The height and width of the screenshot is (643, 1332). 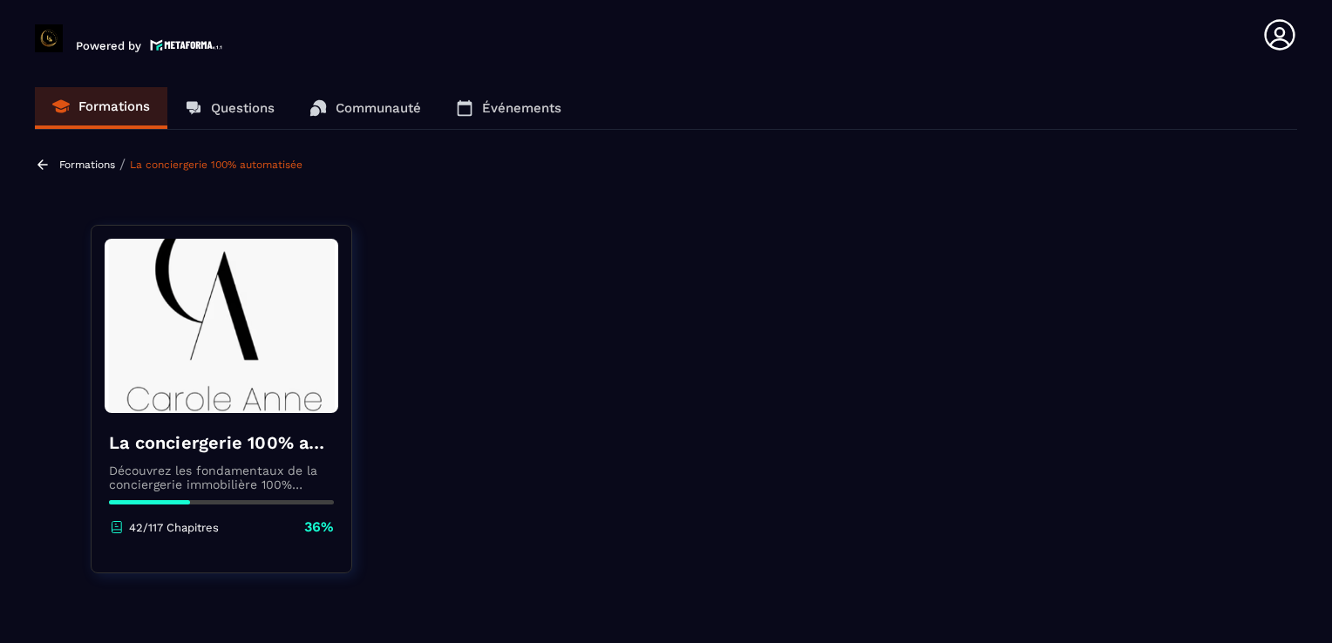 I want to click on a: La conciergerie 100% automatisée, so click(x=216, y=165).